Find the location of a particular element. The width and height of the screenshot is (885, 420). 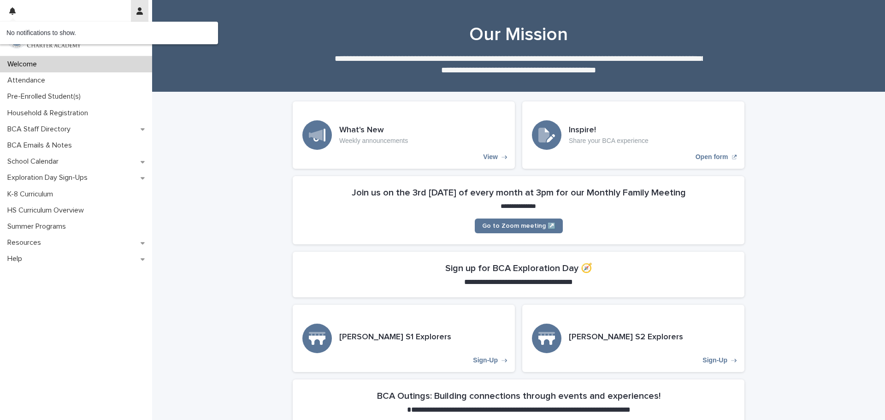

h3: Inspire! is located at coordinates (608, 130).